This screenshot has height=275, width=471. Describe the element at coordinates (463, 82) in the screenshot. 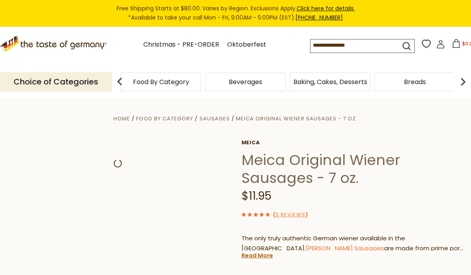

I see `img: next arrow` at that location.